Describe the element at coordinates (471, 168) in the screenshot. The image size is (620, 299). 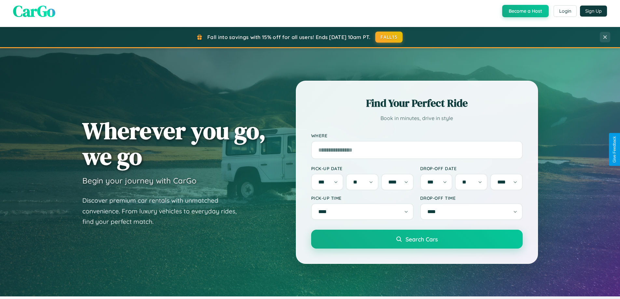
I see `label: Drop-off Date` at that location.